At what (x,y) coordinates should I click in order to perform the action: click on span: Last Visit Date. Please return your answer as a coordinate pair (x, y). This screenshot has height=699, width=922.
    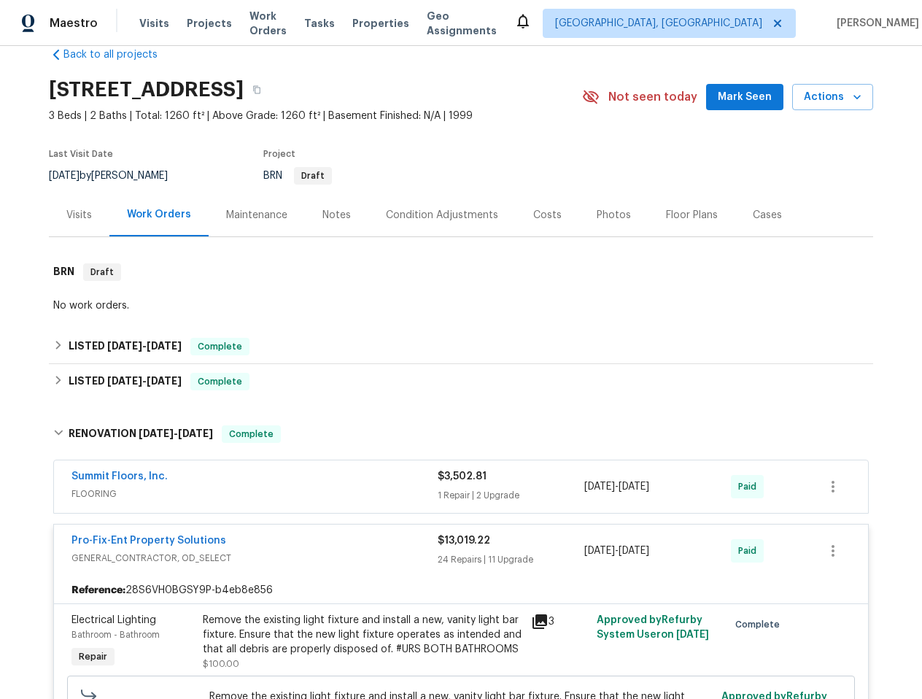
    Looking at the image, I should click on (81, 154).